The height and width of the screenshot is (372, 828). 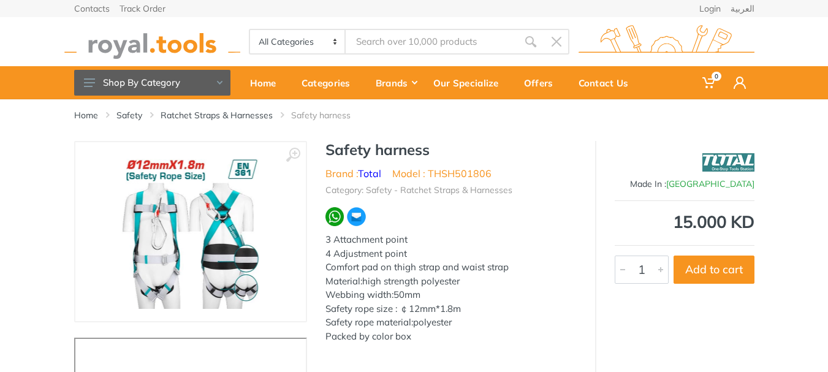 I want to click on input: Site search, so click(x=432, y=42).